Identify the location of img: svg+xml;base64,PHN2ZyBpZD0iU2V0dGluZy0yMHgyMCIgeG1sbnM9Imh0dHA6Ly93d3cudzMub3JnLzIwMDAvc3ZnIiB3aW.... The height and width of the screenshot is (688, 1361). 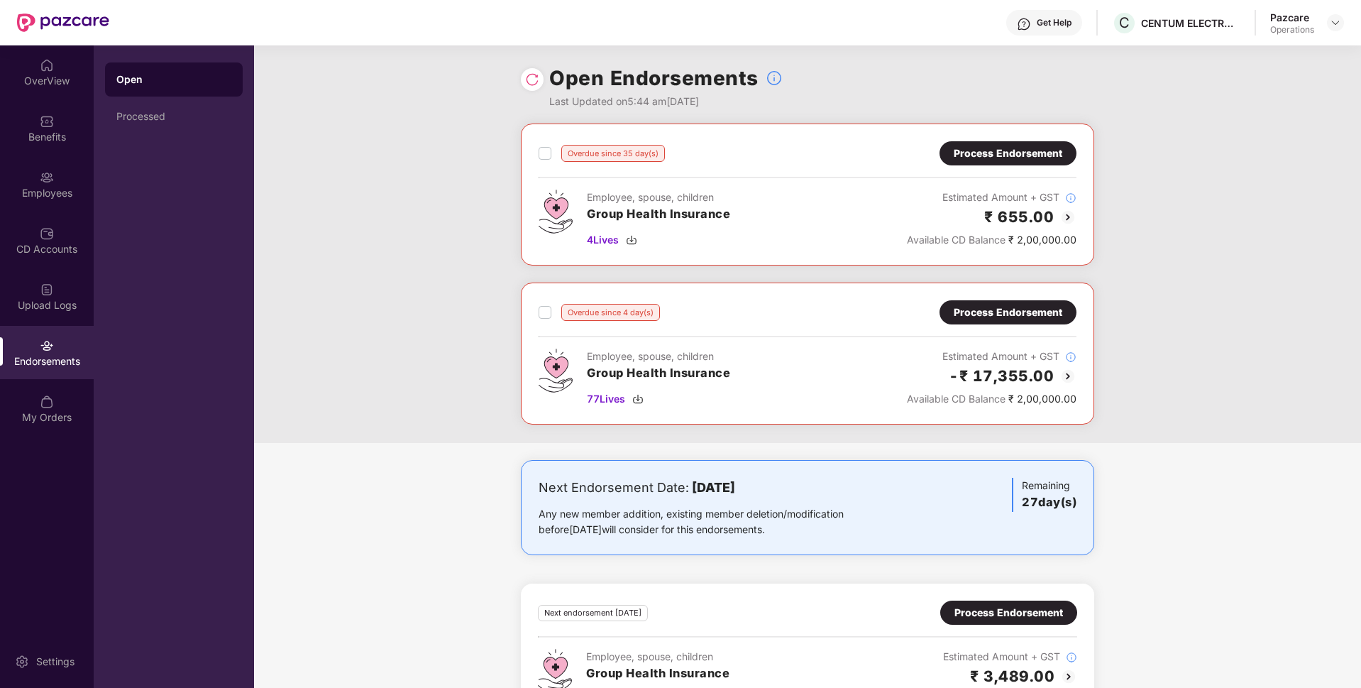
(22, 662).